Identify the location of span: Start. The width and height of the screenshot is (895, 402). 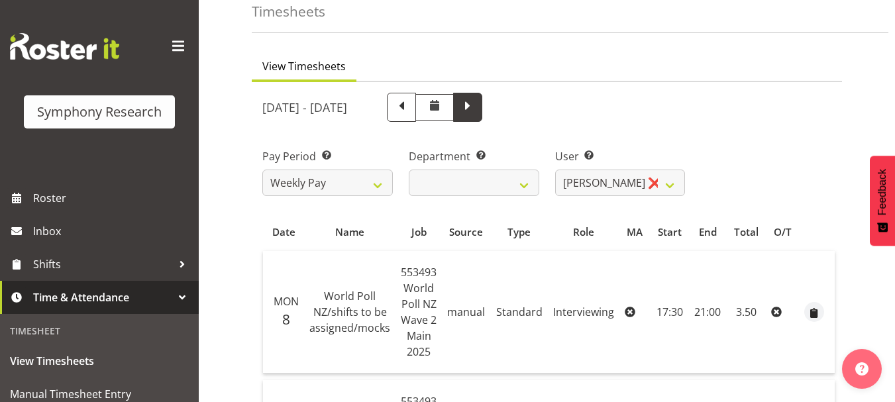
(670, 232).